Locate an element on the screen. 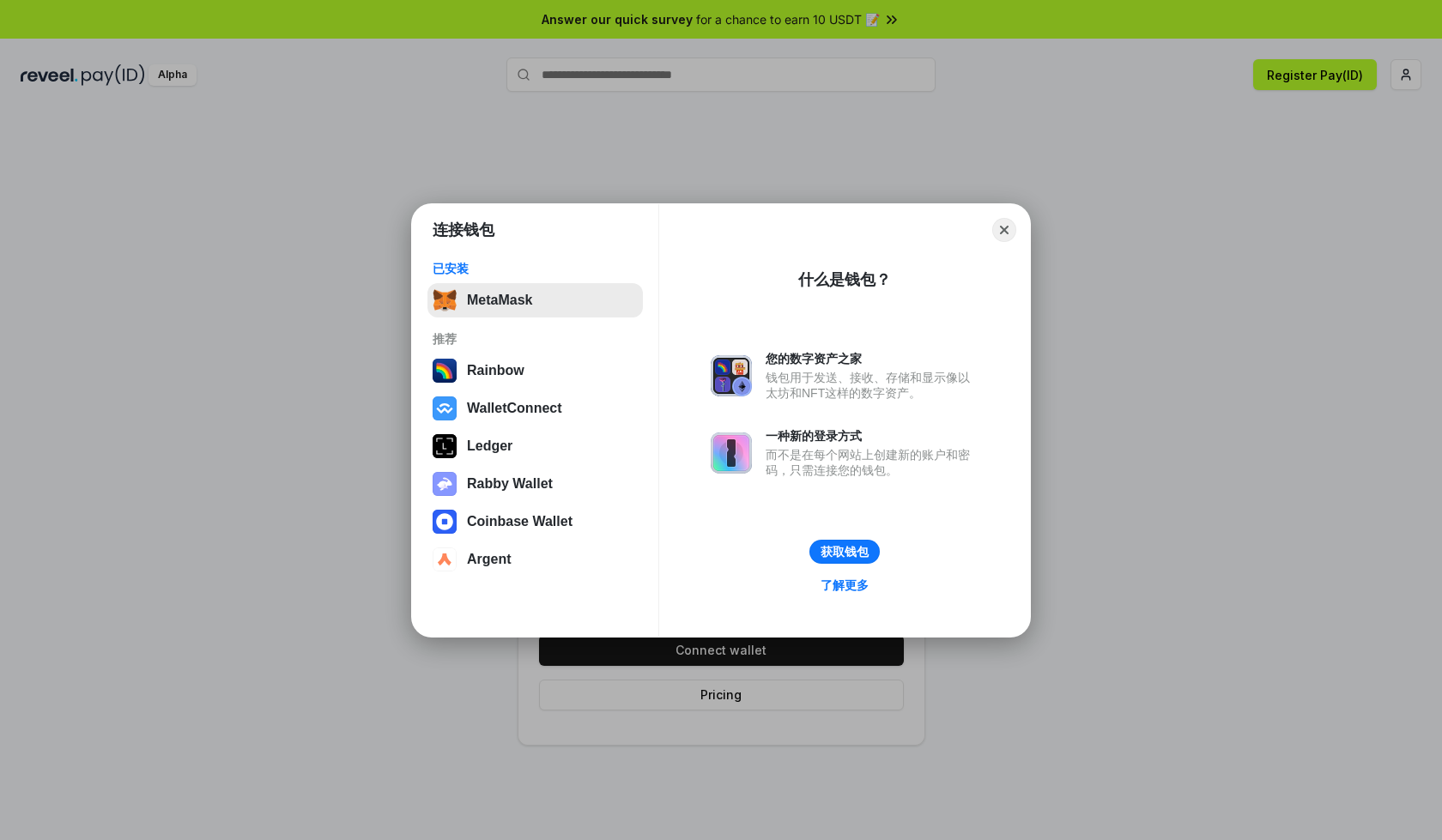 The image size is (1442, 840). div: Coinbase Wallet is located at coordinates (519, 522).